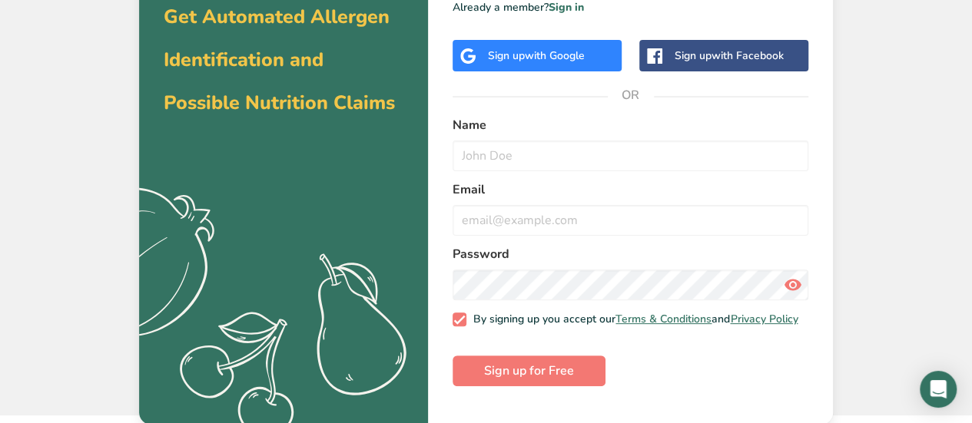 The width and height of the screenshot is (972, 423). What do you see at coordinates (764, 319) in the screenshot?
I see `a: Privacy Policy` at bounding box center [764, 319].